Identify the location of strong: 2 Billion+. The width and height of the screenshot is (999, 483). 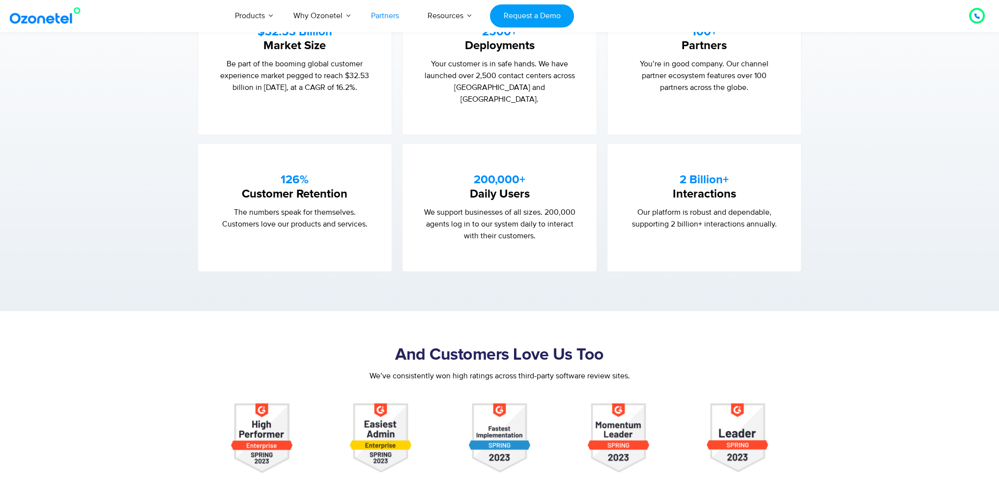
(704, 180).